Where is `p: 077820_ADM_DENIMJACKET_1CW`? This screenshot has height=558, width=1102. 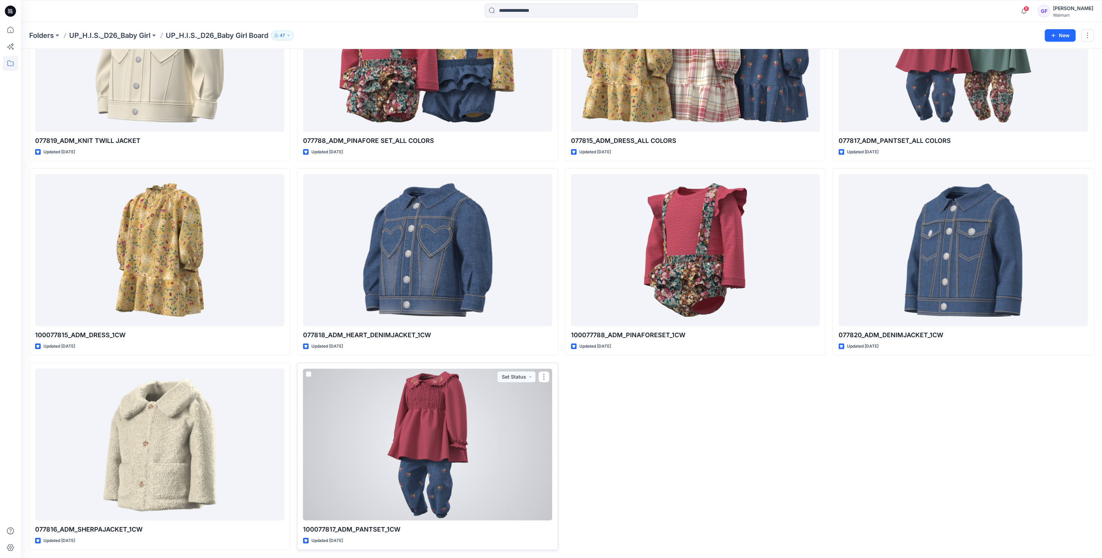
p: 077820_ADM_DENIMJACKET_1CW is located at coordinates (963, 335).